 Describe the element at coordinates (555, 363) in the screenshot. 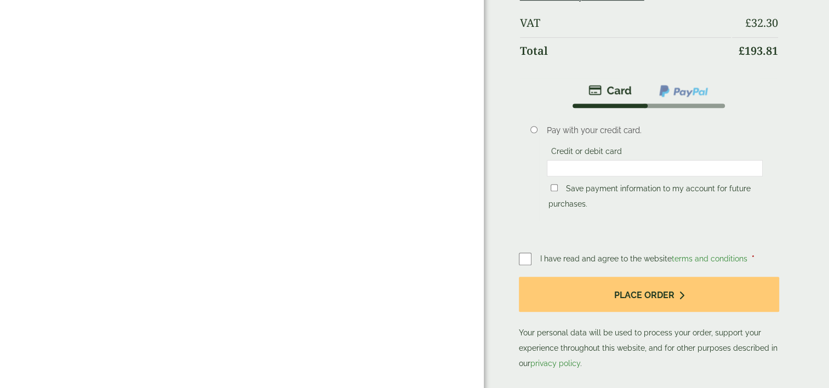

I see `a: privacy policy` at that location.